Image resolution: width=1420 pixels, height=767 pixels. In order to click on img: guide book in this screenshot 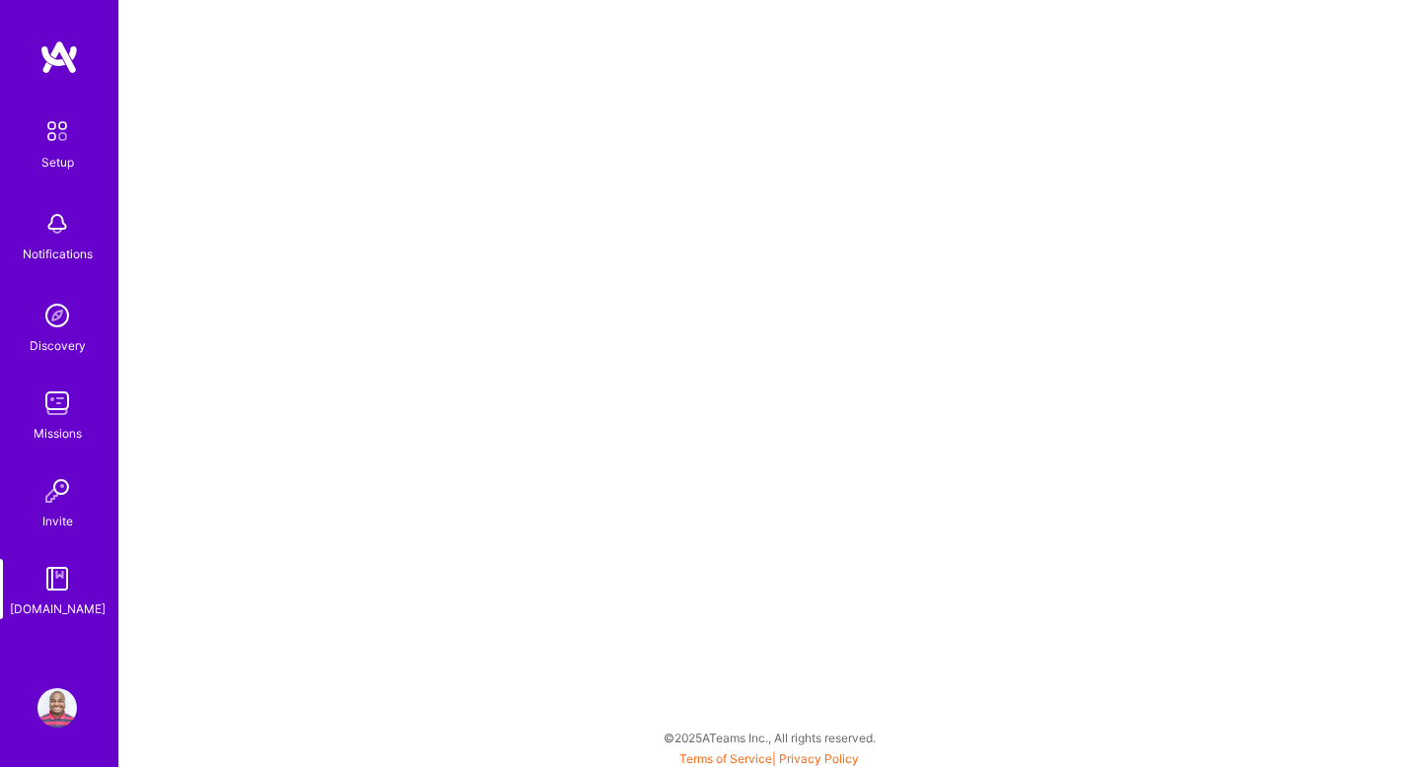, I will do `click(57, 579)`.